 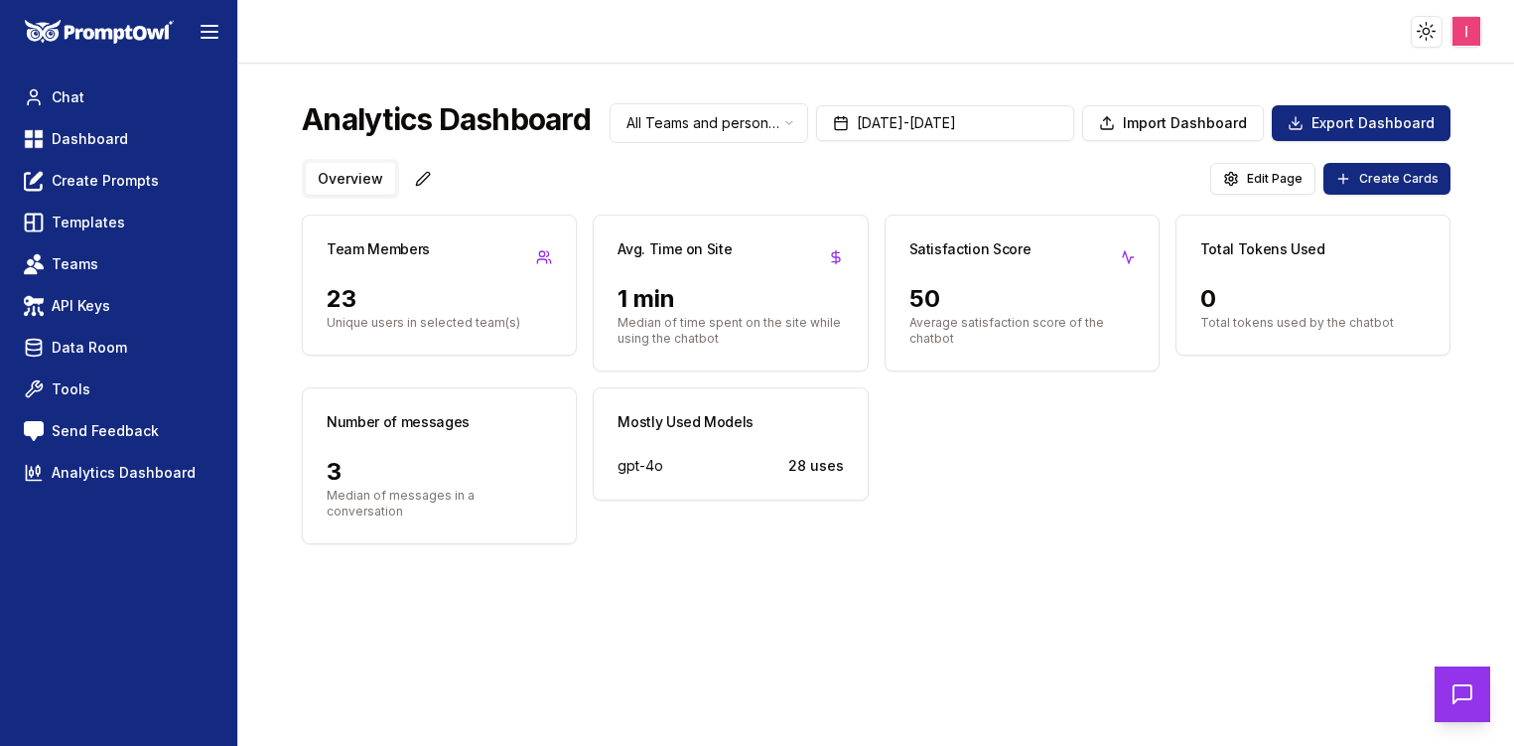 I want to click on img: feedback, so click(x=34, y=431).